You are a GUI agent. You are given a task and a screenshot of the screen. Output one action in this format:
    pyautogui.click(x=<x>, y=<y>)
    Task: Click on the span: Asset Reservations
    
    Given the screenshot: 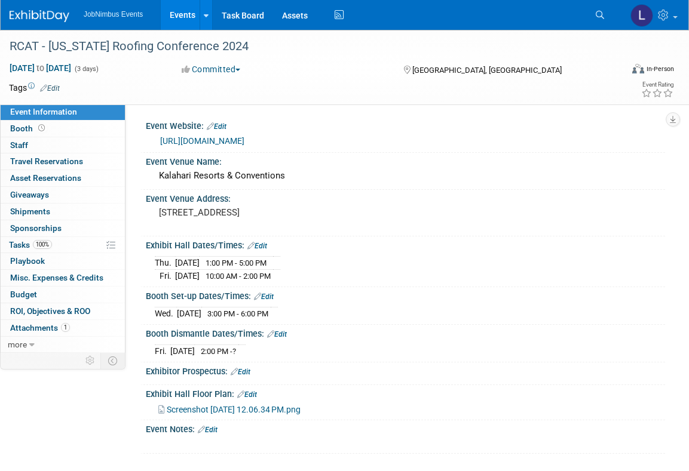 What is the action you would take?
    pyautogui.click(x=45, y=178)
    